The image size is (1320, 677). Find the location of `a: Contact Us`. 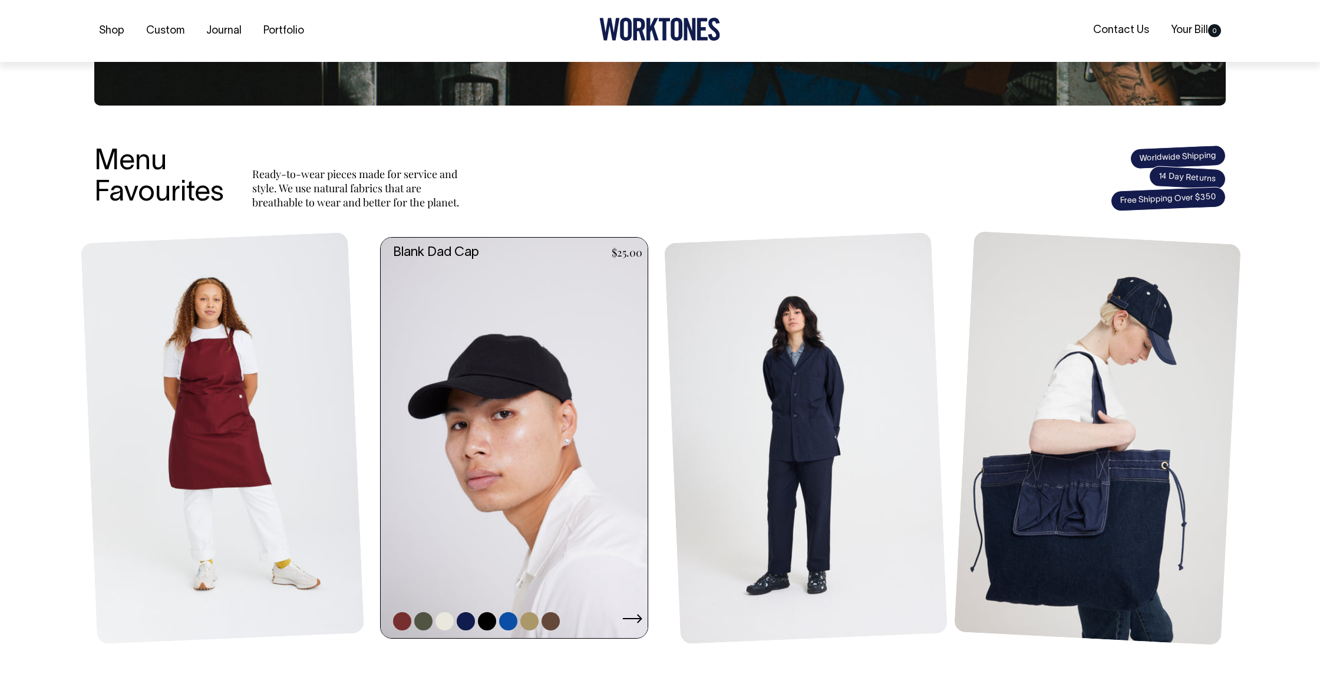

a: Contact Us is located at coordinates (1121, 30).